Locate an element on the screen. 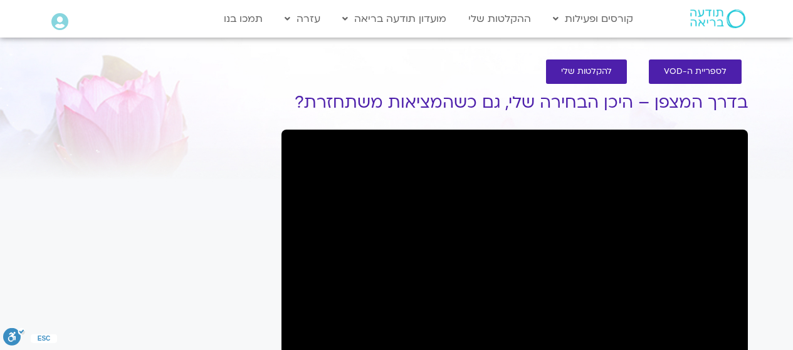 This screenshot has width=793, height=350. span: לספריית ה-VOD is located at coordinates (695, 71).